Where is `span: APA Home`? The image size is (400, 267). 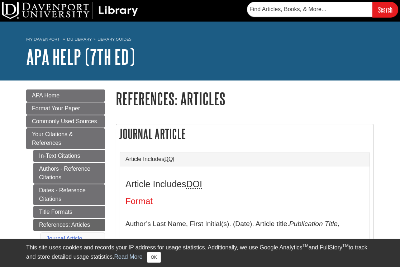
span: APA Home is located at coordinates (46, 95).